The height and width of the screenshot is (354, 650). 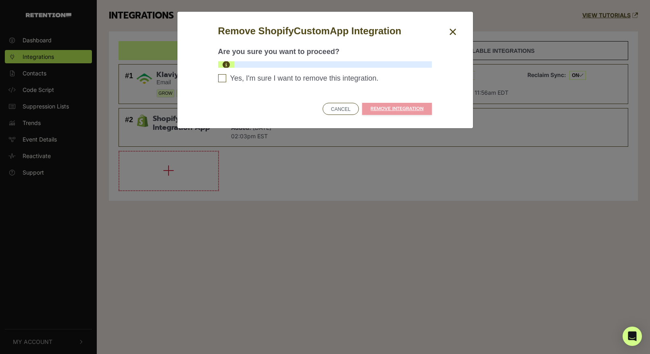 I want to click on div: Open Intercom Messenger, so click(x=632, y=336).